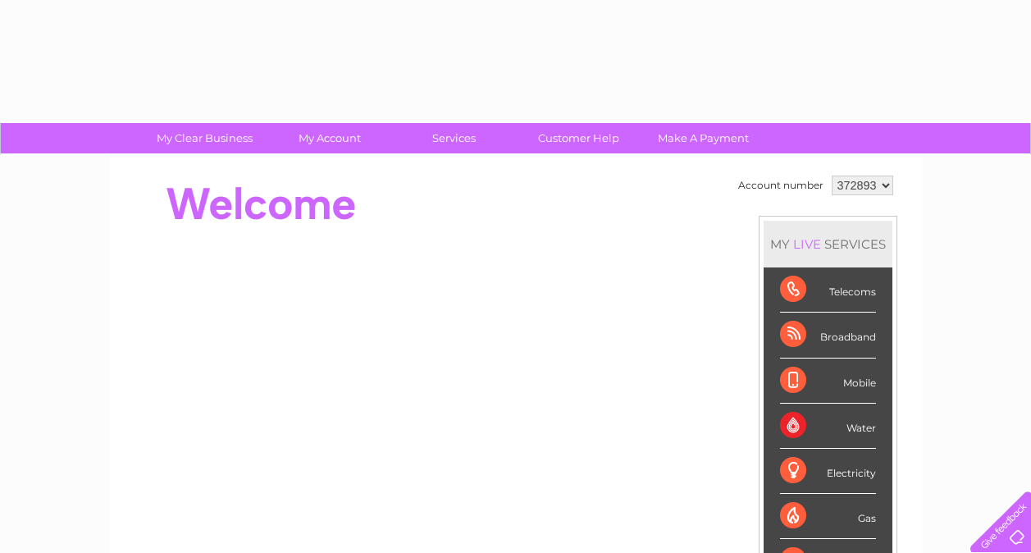 This screenshot has height=553, width=1031. Describe the element at coordinates (827, 516) in the screenshot. I see `div: Gas` at that location.